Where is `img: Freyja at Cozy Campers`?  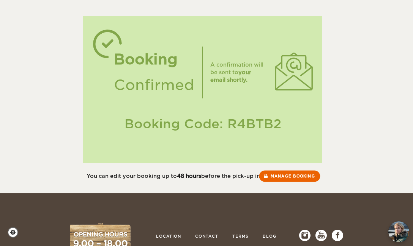
img: Freyja at Cozy Campers is located at coordinates (398, 232).